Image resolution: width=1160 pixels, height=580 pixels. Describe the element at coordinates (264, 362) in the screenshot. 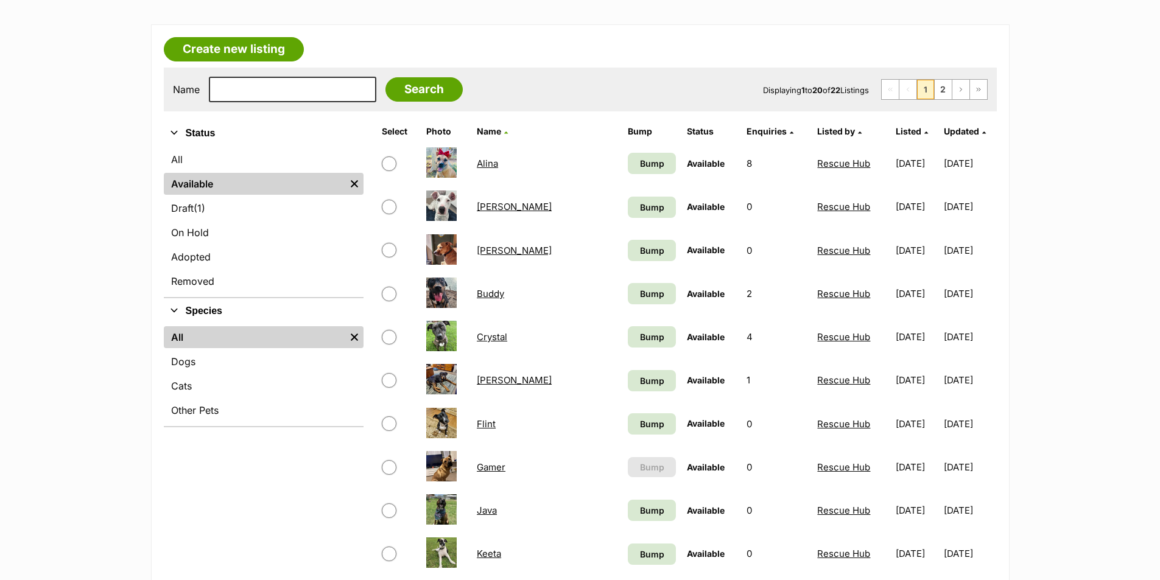

I see `a: Dogs` at that location.